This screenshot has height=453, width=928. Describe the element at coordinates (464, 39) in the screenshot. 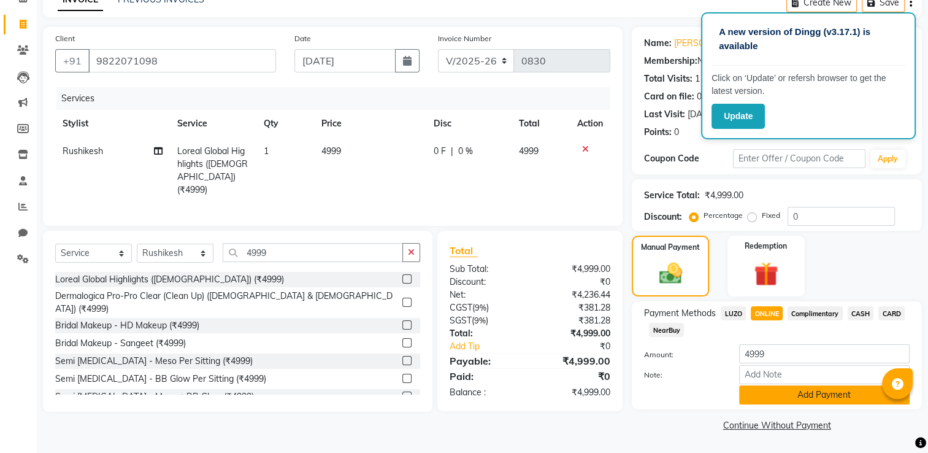

I see `label: Invoice Number` at that location.